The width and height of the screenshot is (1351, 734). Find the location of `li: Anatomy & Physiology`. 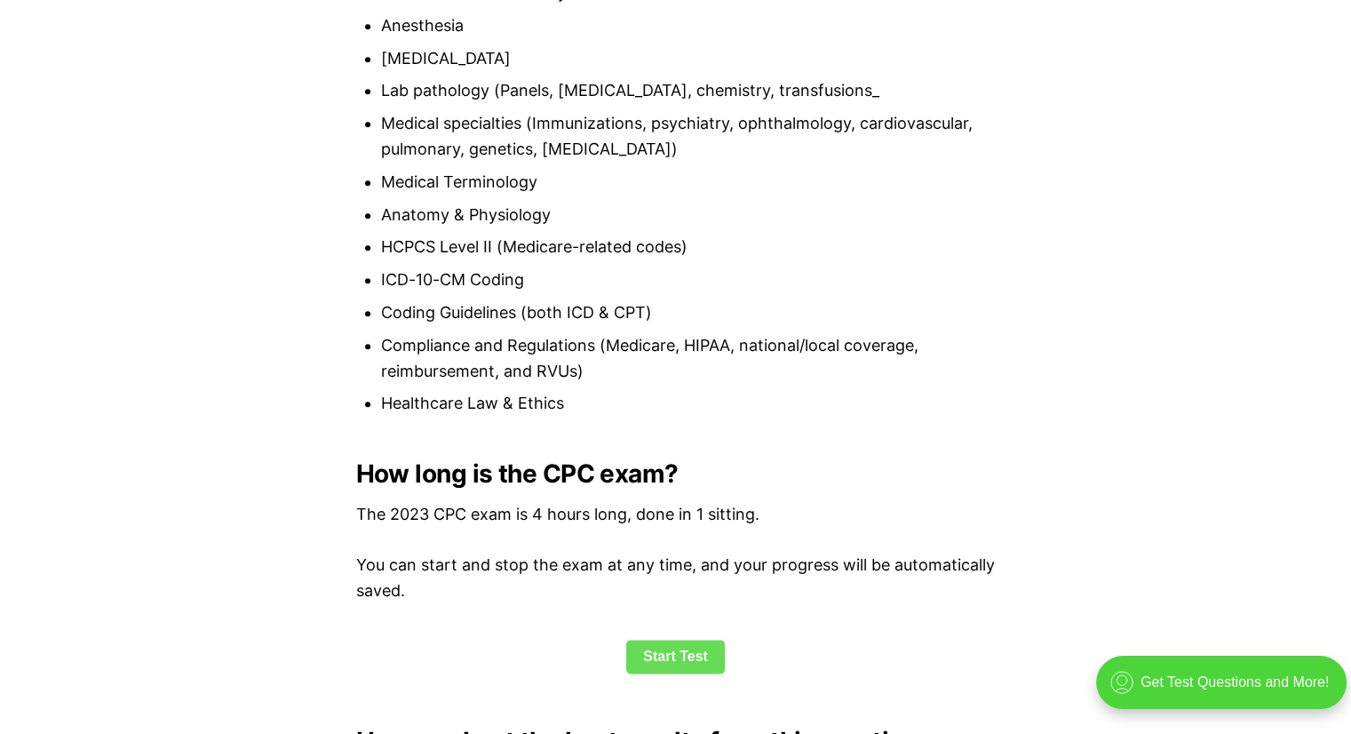

li: Anatomy & Physiology is located at coordinates (688, 215).